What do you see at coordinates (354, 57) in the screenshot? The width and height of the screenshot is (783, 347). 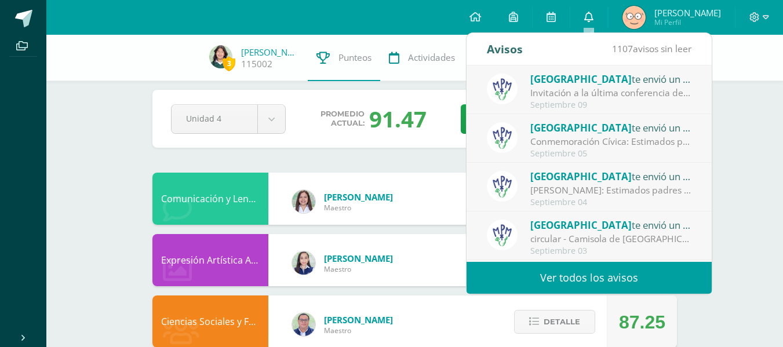 I see `span: Punteos` at bounding box center [354, 57].